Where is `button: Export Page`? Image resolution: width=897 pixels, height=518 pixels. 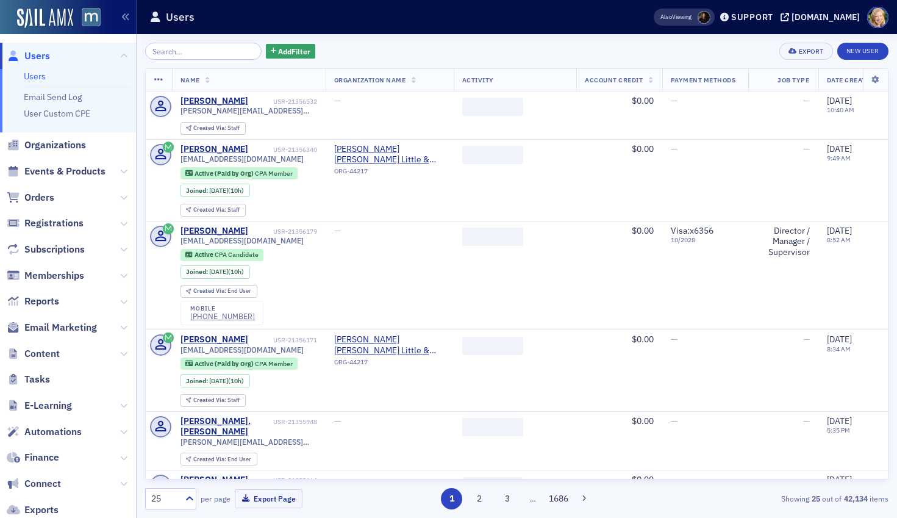 button: Export Page is located at coordinates (268, 498).